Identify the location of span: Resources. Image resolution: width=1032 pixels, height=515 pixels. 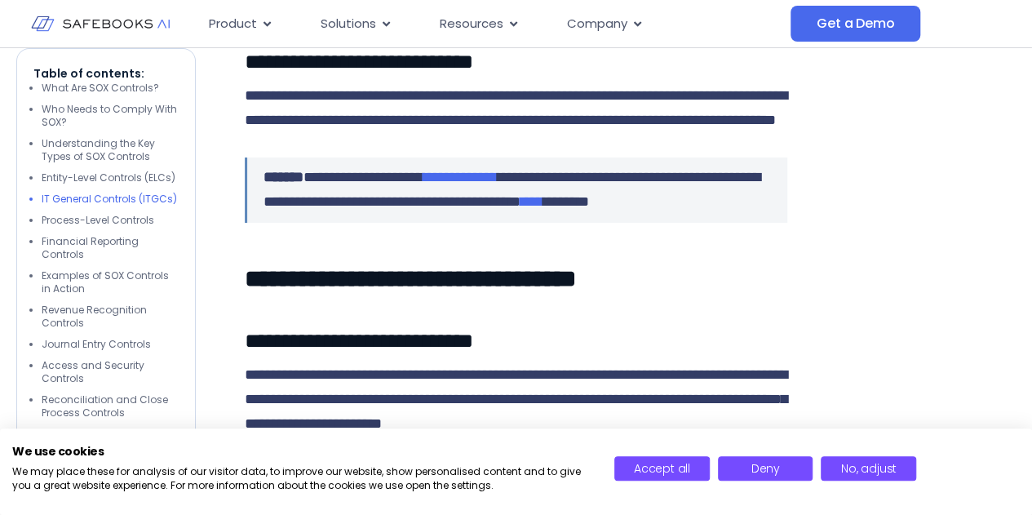
(472, 24).